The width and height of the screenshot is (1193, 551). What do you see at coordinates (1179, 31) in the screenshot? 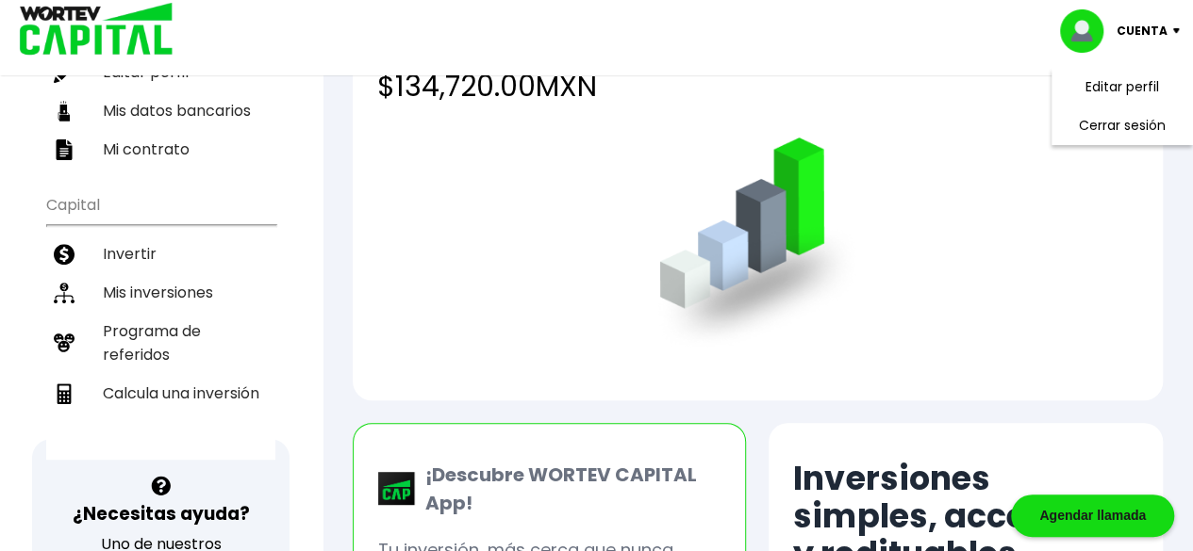
I see `img: icon-down` at bounding box center [1179, 31].